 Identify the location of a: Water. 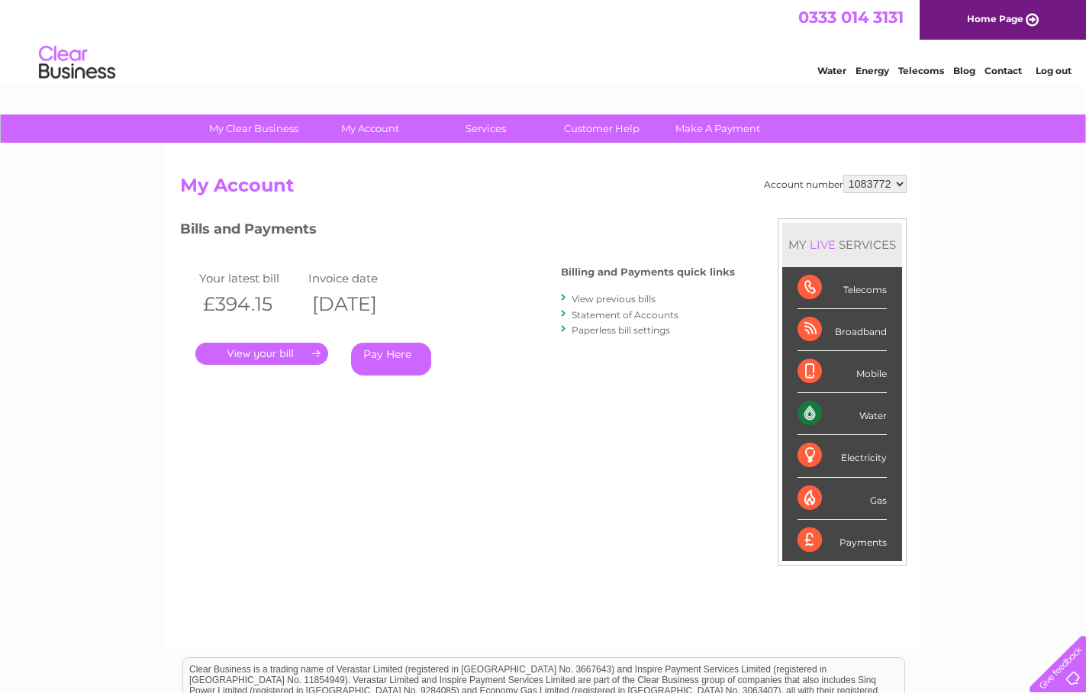
(832, 70).